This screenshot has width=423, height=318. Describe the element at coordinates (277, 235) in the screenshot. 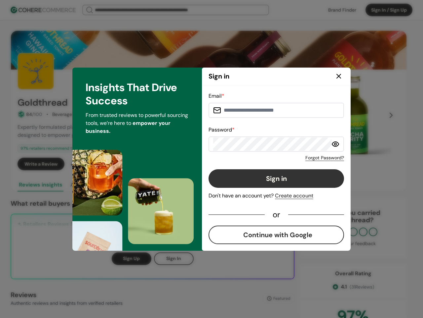

I see `button: Continue with Google` at that location.